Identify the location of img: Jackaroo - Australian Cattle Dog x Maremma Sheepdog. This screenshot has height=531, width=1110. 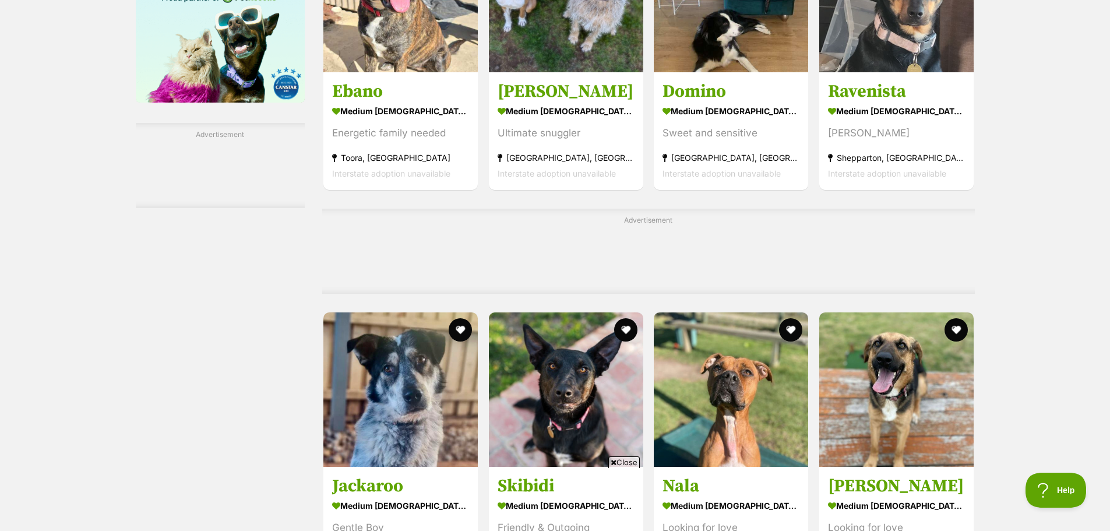
(400, 389).